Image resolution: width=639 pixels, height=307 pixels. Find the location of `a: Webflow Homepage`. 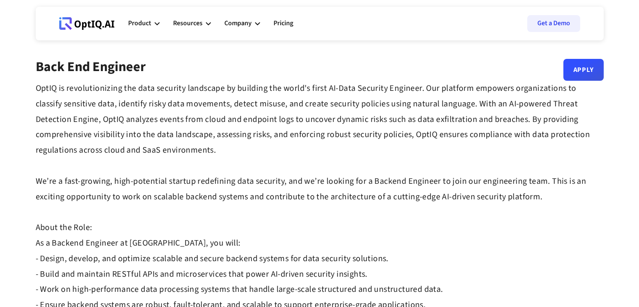

a: Webflow Homepage is located at coordinates (87, 24).